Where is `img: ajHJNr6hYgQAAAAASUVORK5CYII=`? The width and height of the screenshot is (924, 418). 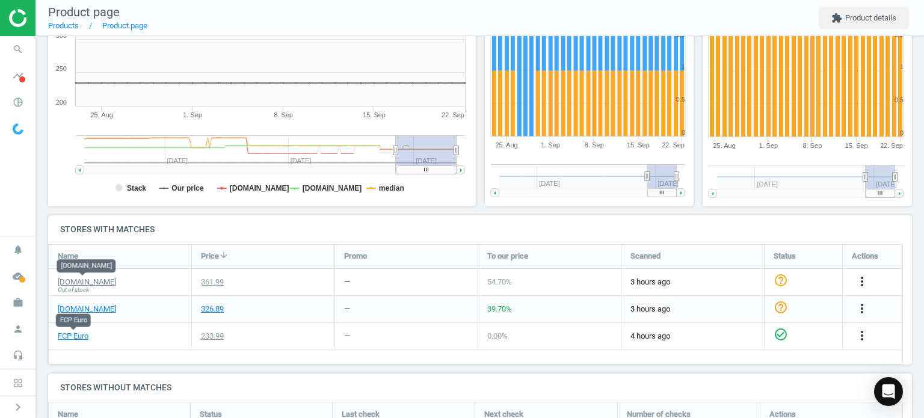
img: ajHJNr6hYgQAAAAASUVORK5CYII= is located at coordinates (52, 18).